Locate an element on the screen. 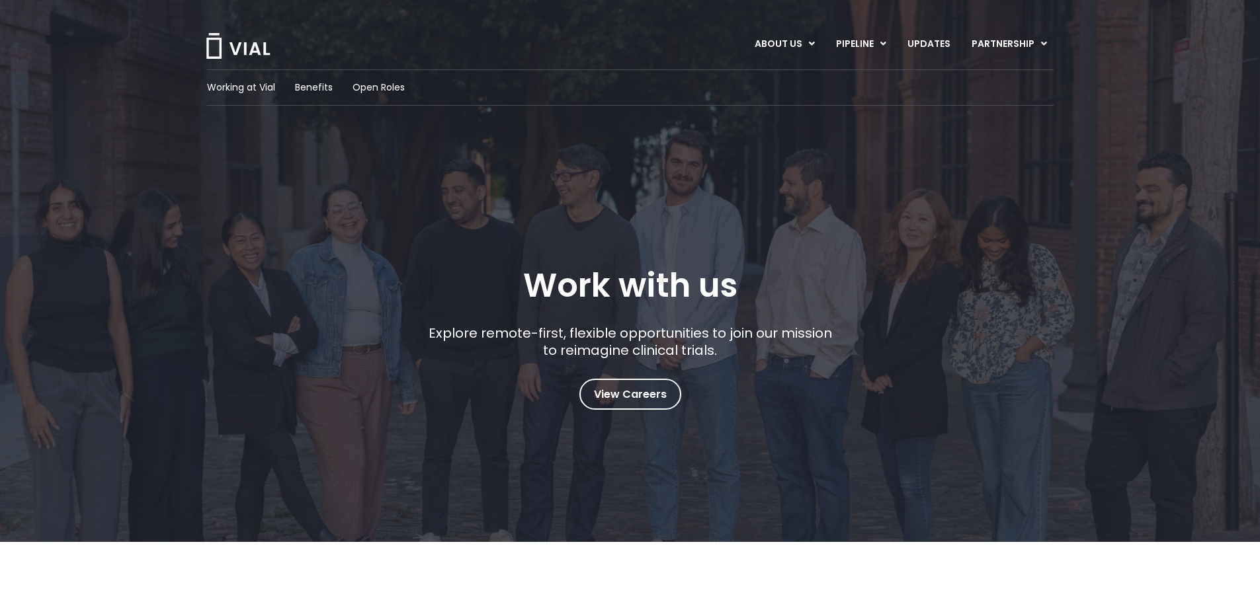 The image size is (1260, 602). a: PIPELINEMenu Toggle is located at coordinates (860, 44).